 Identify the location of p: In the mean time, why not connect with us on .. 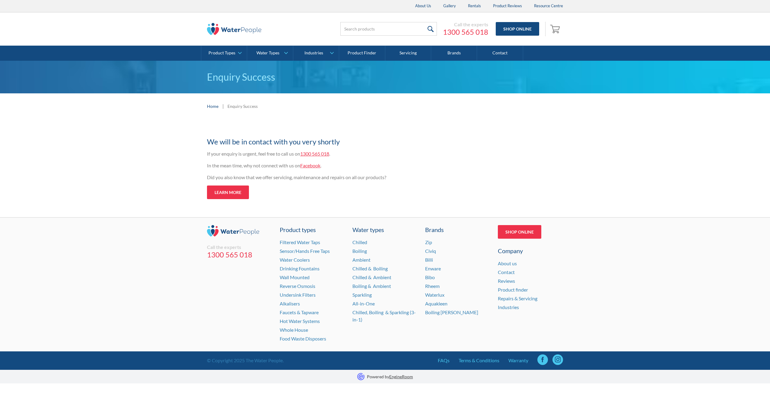
(325, 165).